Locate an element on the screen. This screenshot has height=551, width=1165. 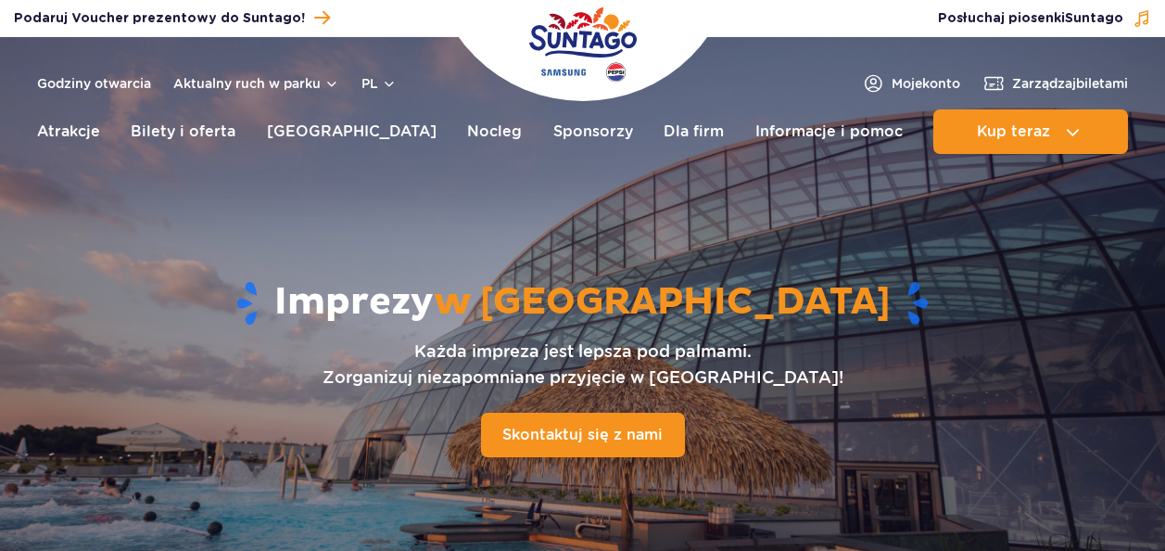
button: pl is located at coordinates (379, 83).